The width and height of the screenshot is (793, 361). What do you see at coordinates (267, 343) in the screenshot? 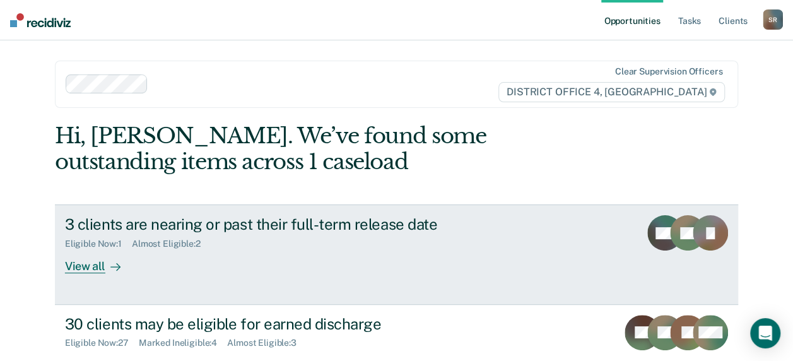
I see `div: Almost Eligible : 3` at bounding box center [267, 343].